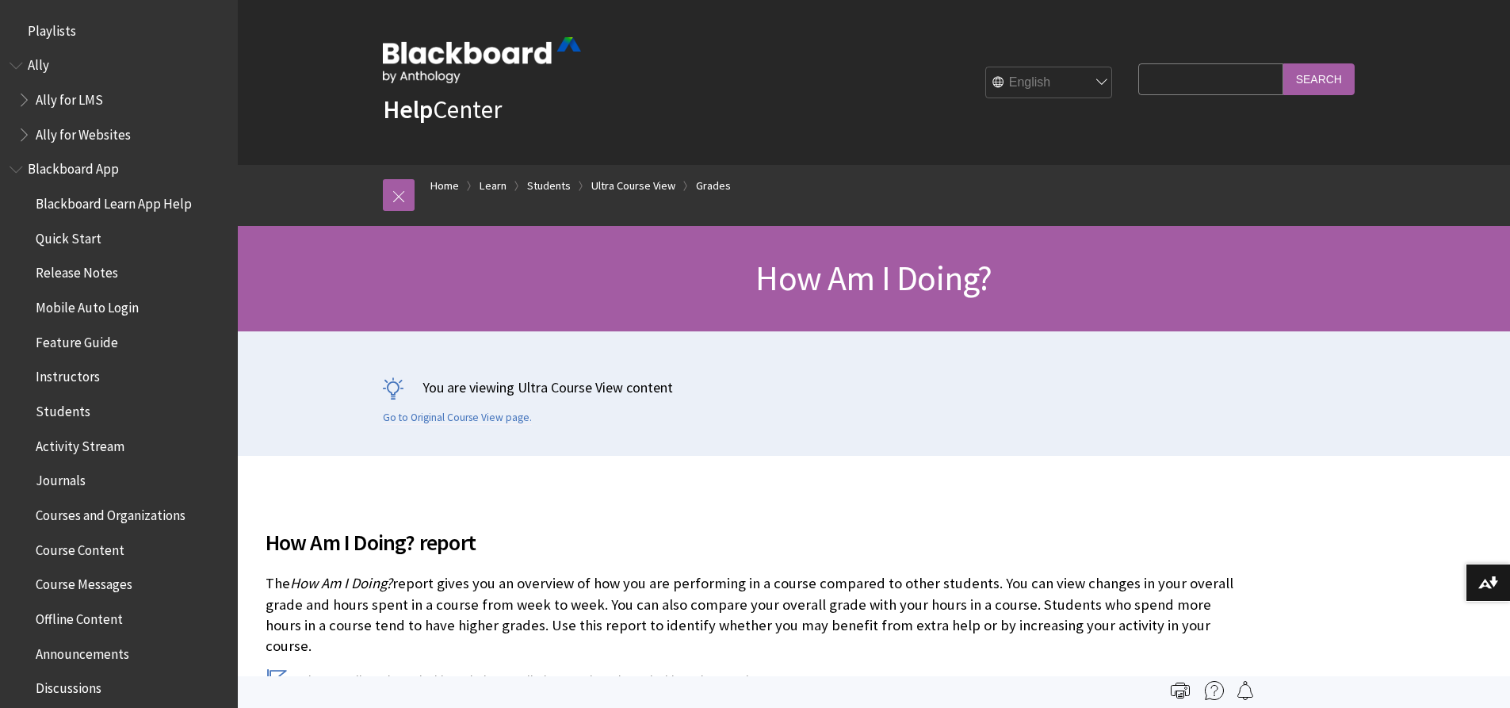  What do you see at coordinates (80, 443) in the screenshot?
I see `span: Activity Stream` at bounding box center [80, 443].